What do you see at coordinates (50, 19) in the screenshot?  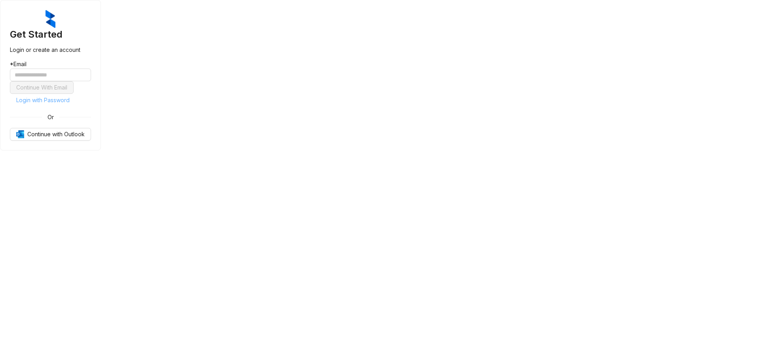 I see `img: ZumaIcon` at bounding box center [50, 19].